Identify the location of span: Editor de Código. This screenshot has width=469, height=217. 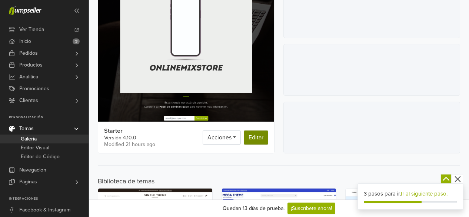
(40, 157).